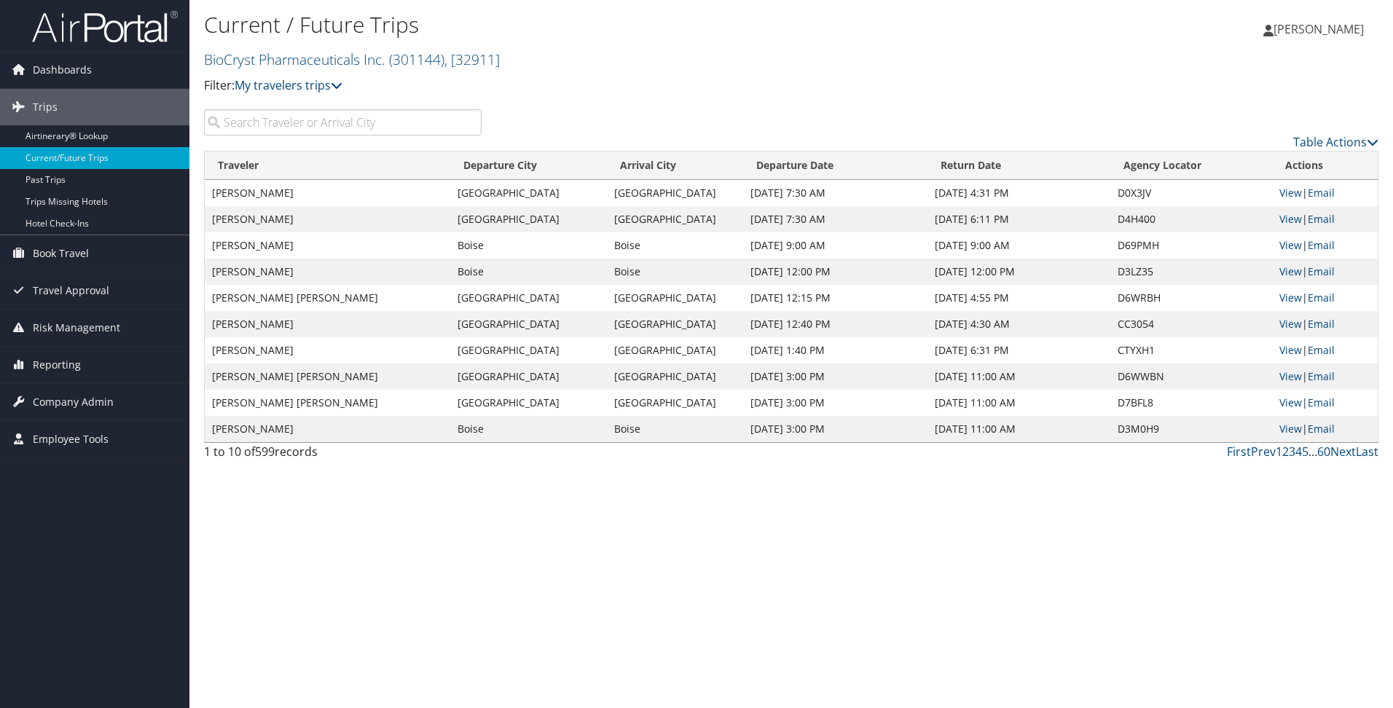 The height and width of the screenshot is (708, 1393). I want to click on span: Company Admin, so click(73, 402).